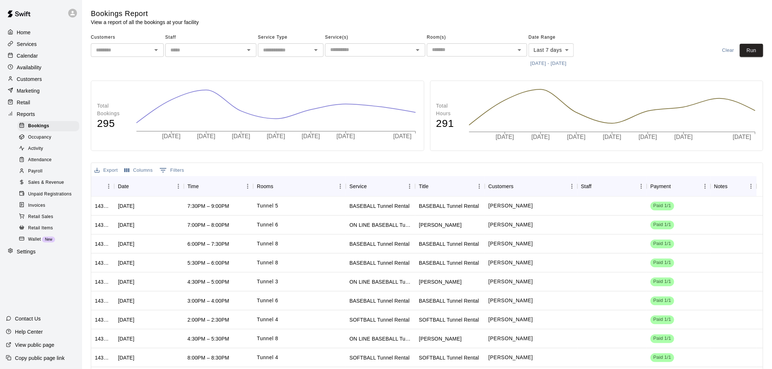 The width and height of the screenshot is (772, 369). Describe the element at coordinates (208, 206) in the screenshot. I see `div: 7:30PM – 9:00PM` at that location.